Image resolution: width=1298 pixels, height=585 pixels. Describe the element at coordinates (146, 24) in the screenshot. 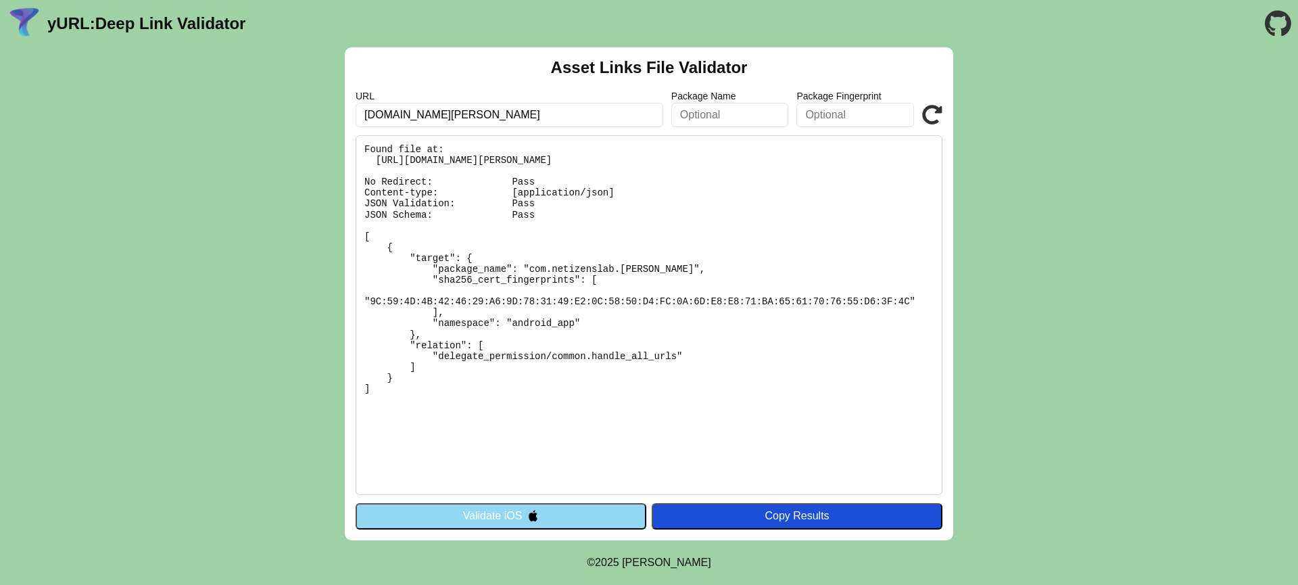

I see `a: yURL:Deep Link Validator` at that location.